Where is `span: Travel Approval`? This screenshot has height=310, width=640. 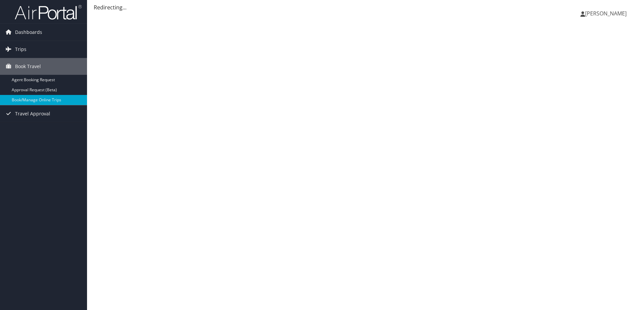 span: Travel Approval is located at coordinates (32, 114).